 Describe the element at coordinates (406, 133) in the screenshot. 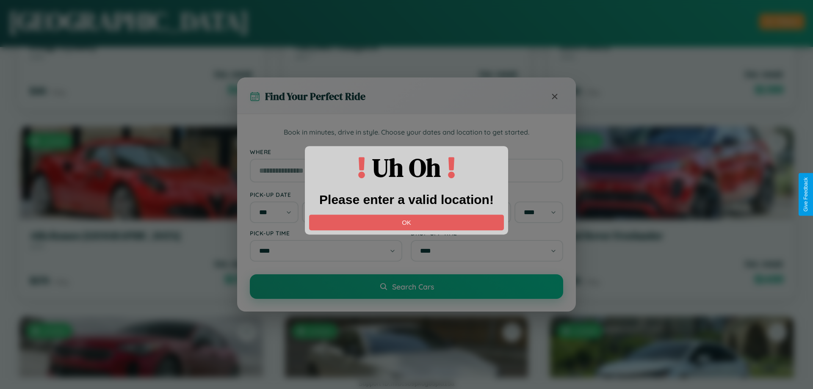

I see `p: Book in minutes, drive in style. Choose your dates and location to get started.` at that location.